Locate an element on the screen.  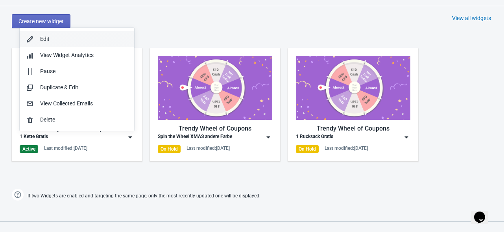
button: Create new widget is located at coordinates (41, 21).